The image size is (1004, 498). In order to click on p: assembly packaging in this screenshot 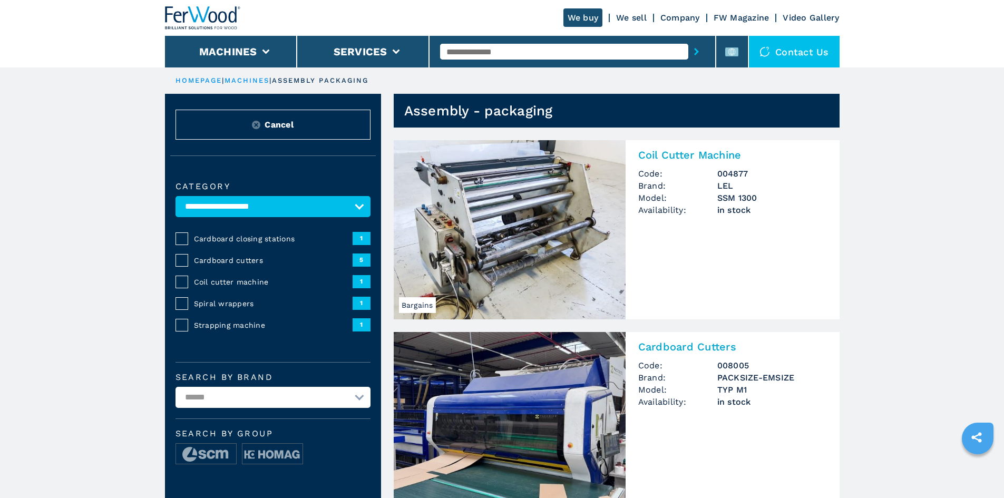, I will do `click(321, 81)`.